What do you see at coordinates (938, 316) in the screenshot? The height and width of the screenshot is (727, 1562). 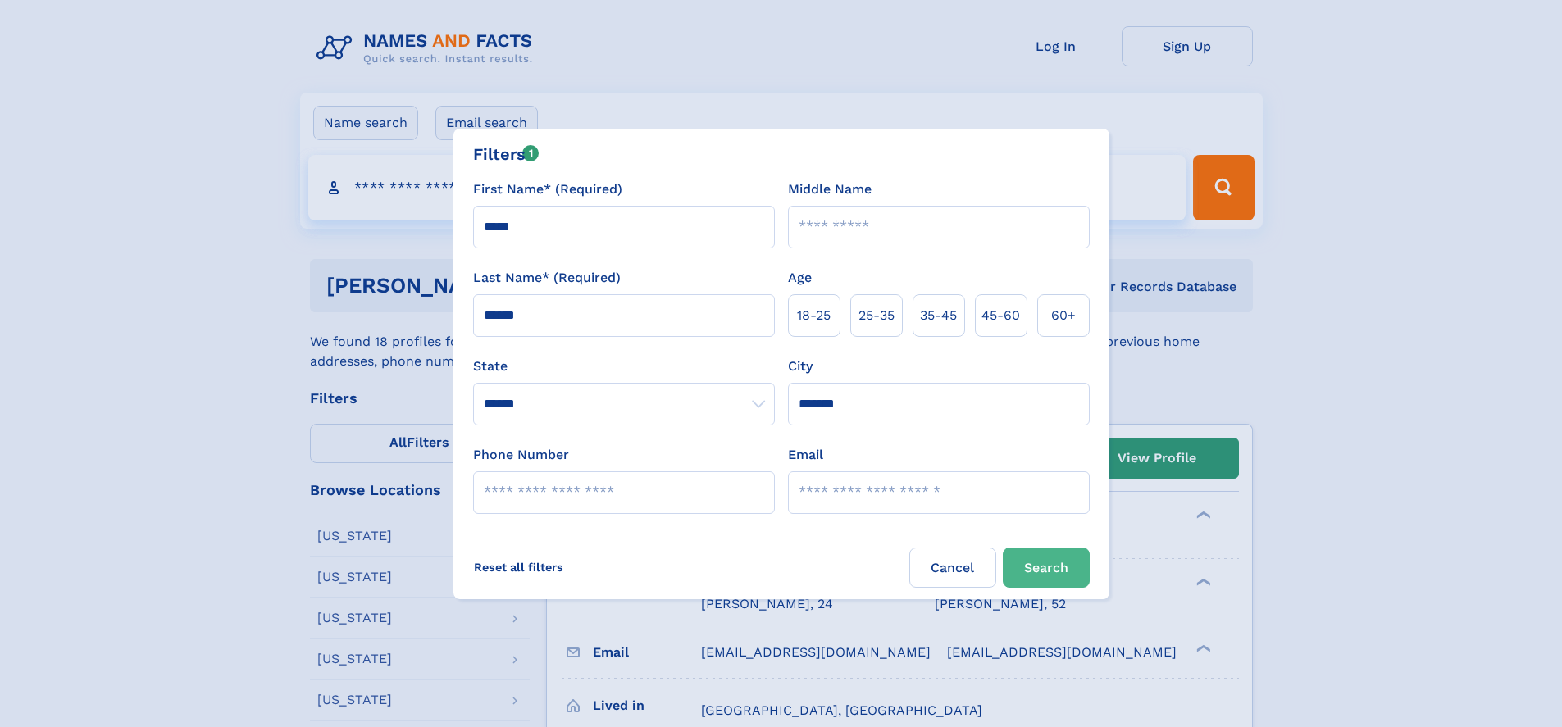 I see `span: 35‑45` at bounding box center [938, 316].